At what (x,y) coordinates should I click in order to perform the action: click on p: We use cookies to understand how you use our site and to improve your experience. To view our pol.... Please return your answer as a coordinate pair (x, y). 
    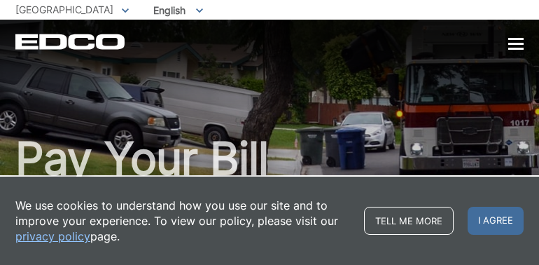
    Looking at the image, I should click on (183, 220).